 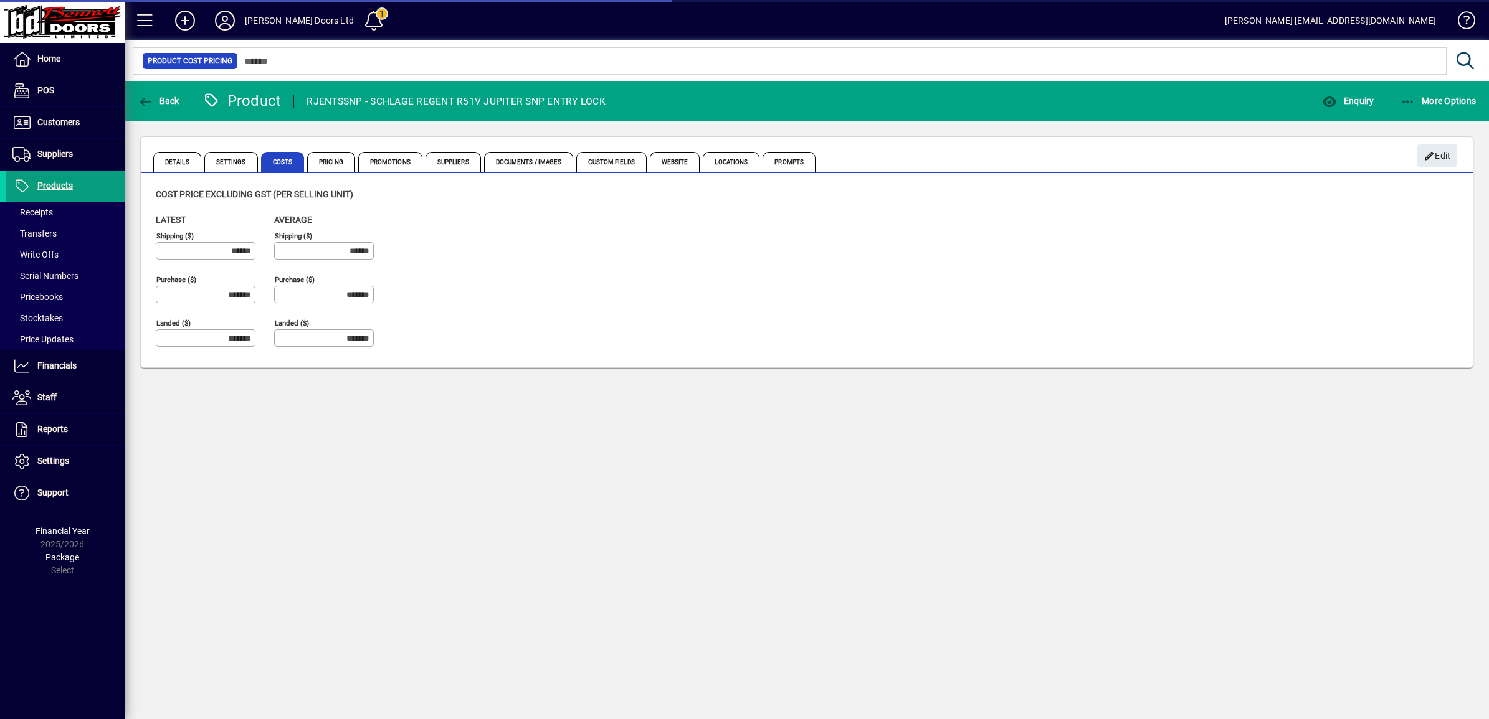 I want to click on span: POS, so click(x=45, y=90).